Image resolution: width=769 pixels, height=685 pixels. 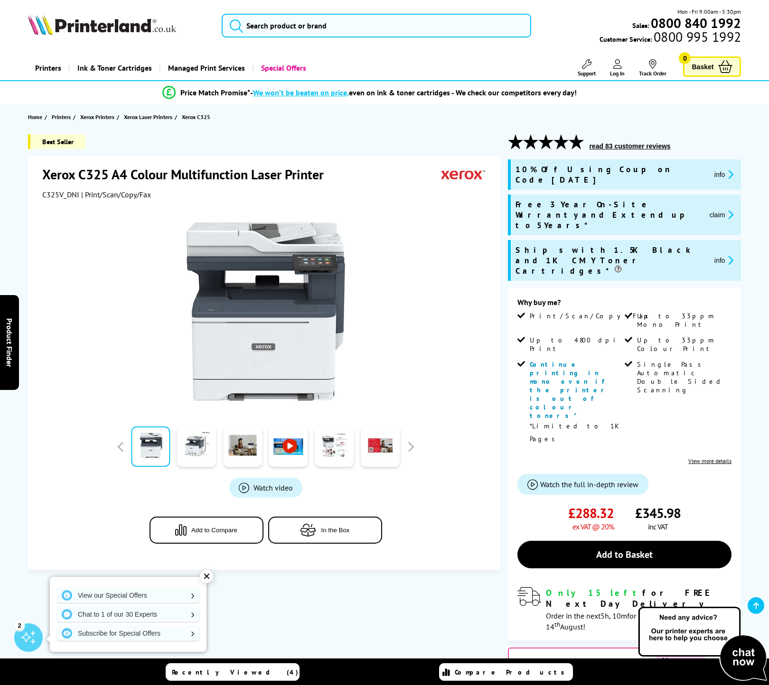 What do you see at coordinates (702, 66) in the screenshot?
I see `span: Basket` at bounding box center [702, 66].